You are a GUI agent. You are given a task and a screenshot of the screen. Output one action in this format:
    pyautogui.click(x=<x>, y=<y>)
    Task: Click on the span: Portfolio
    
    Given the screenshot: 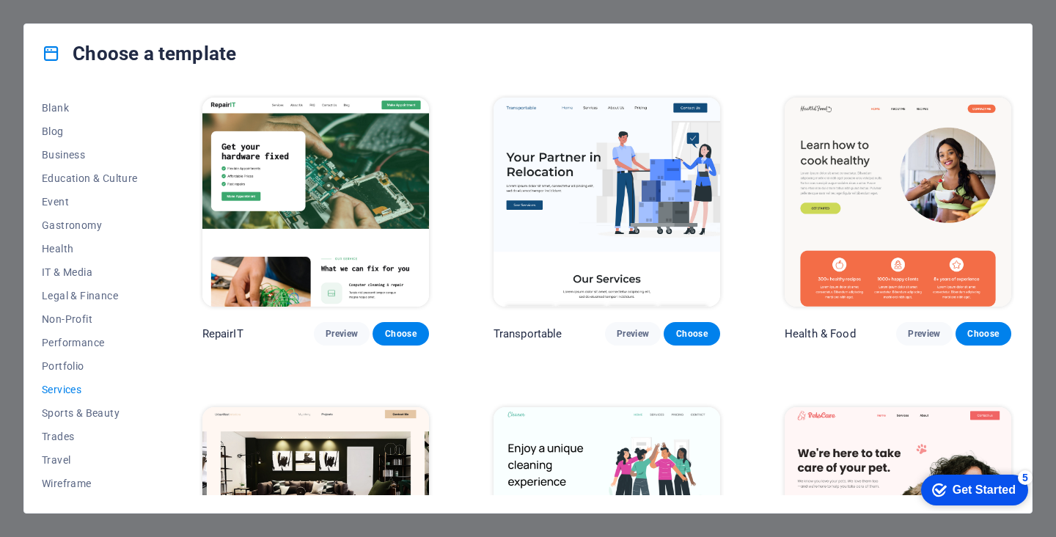 What is the action you would take?
    pyautogui.click(x=89, y=366)
    